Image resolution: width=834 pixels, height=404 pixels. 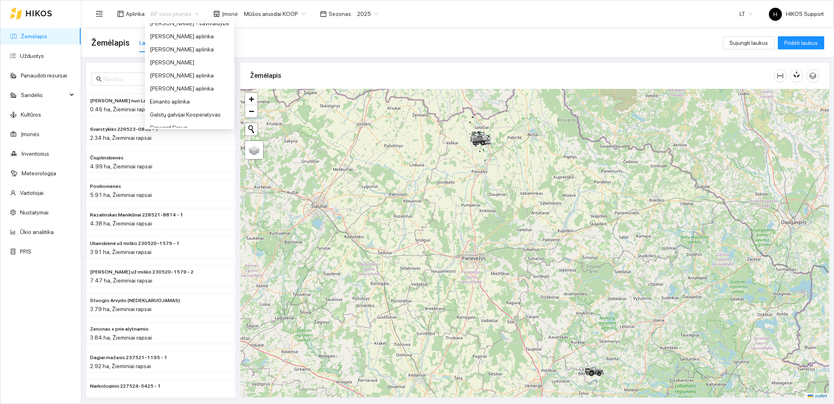 What do you see at coordinates (749, 43) in the screenshot?
I see `a: Sujungti laukus` at bounding box center [749, 43].